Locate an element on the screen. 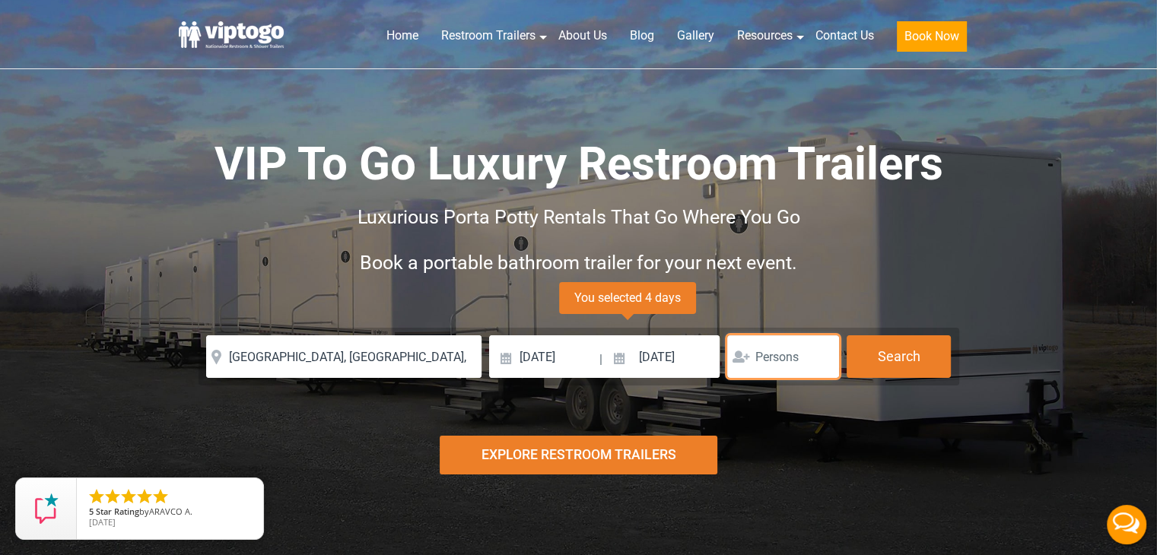 The height and width of the screenshot is (555, 1157). a: Resources is located at coordinates (764, 36).